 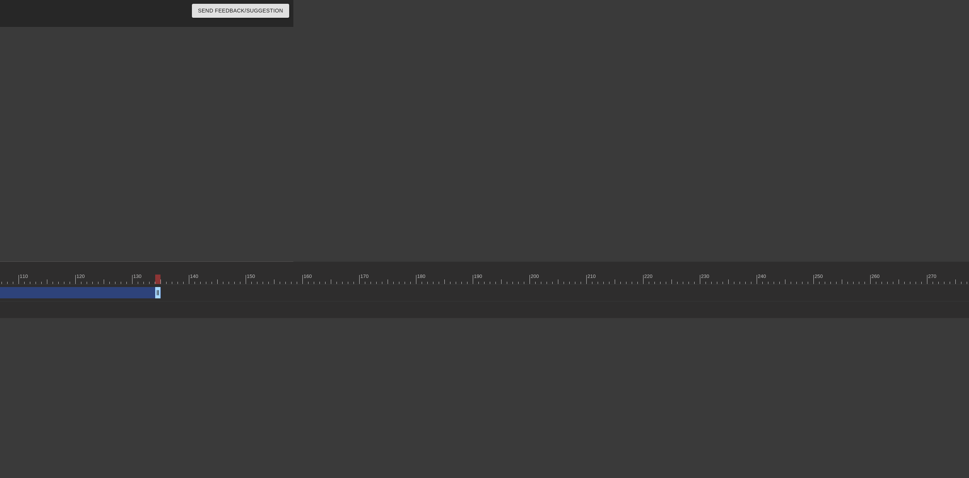 What do you see at coordinates (649, 277) in the screenshot?
I see `div: 220` at bounding box center [649, 277].